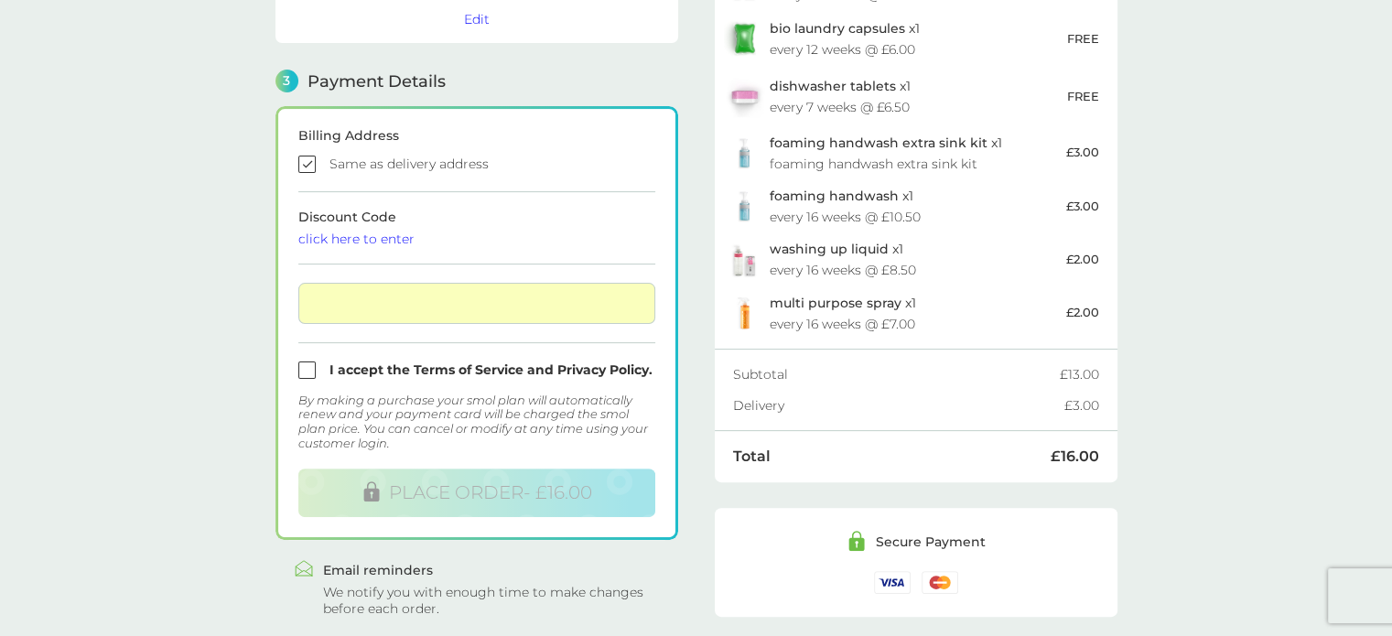  Describe the element at coordinates (837, 28) in the screenshot. I see `span: bio laundry capsules` at that location.